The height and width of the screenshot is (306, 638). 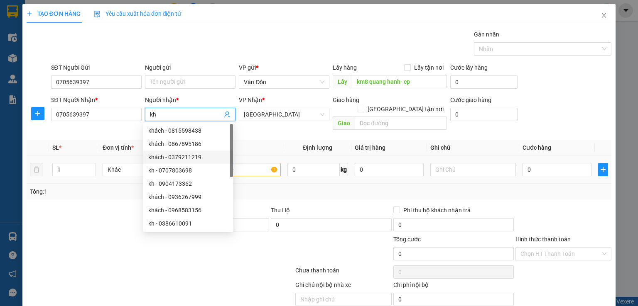 What do you see at coordinates (437, 211) in the screenshot?
I see `span: Phí thu hộ khách nhận trả` at bounding box center [437, 211].